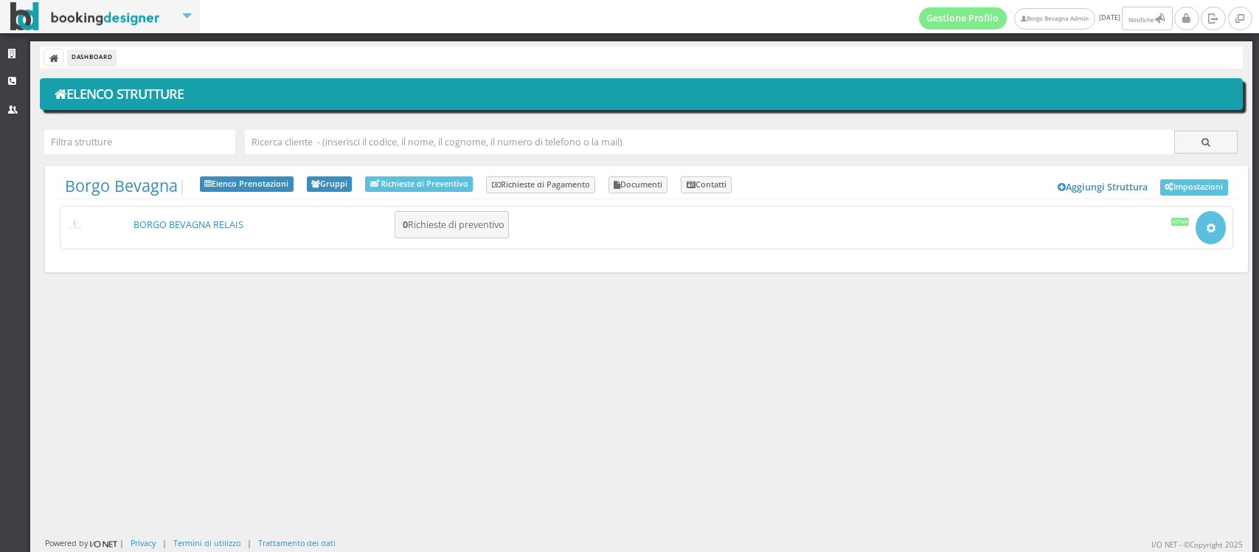  I want to click on a: Documenti, so click(638, 185).